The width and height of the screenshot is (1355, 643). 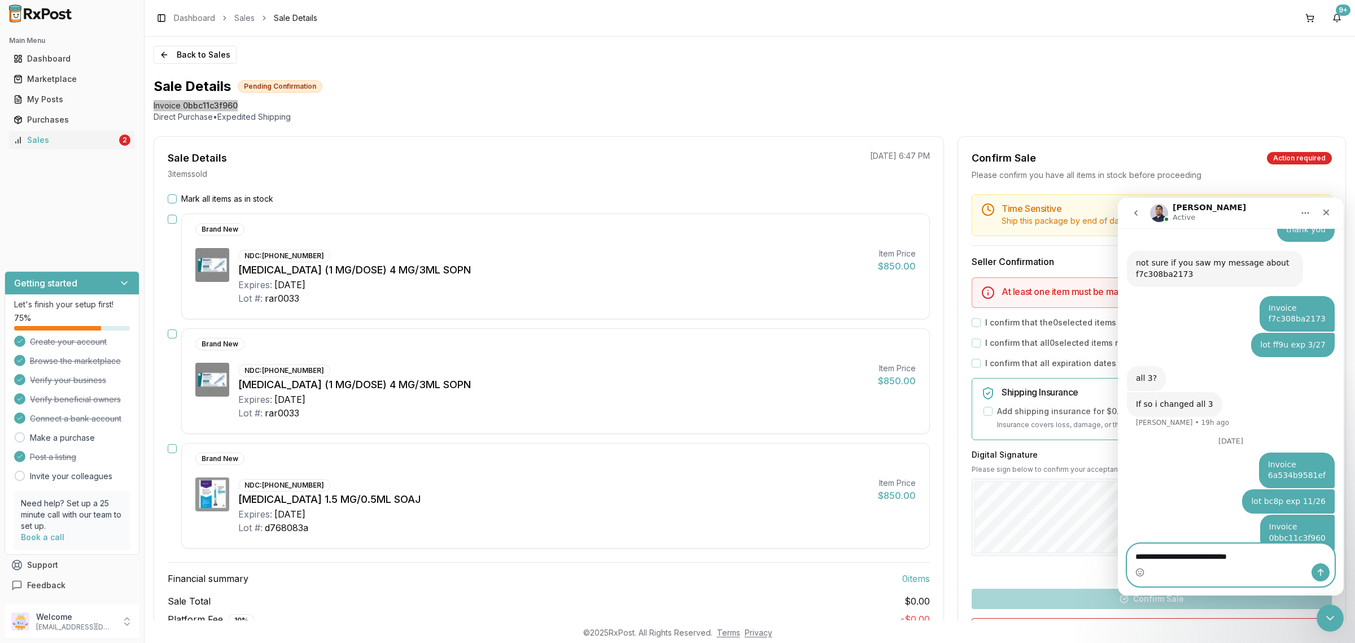 What do you see at coordinates (72, 585) in the screenshot?
I see `button: Feedback` at bounding box center [72, 585].